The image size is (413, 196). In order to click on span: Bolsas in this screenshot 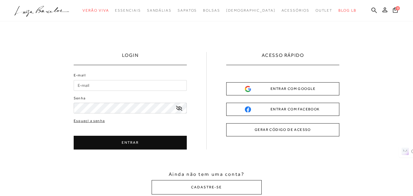, I will do `click(211, 10)`.